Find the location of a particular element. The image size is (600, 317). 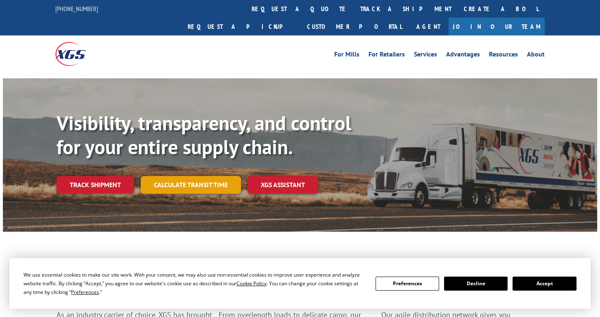

a: For Mills is located at coordinates (346, 56).